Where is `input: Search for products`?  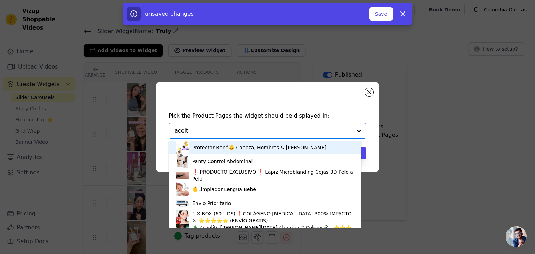
input: Search for products is located at coordinates (263, 131).